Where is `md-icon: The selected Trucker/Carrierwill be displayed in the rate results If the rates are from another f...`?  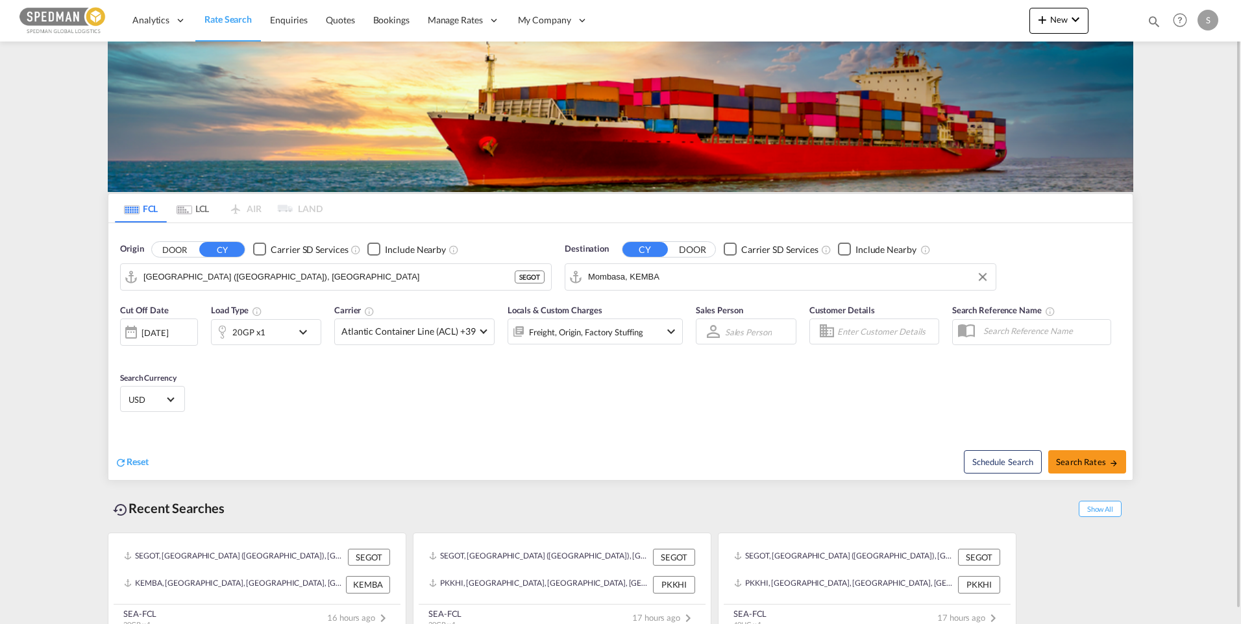 md-icon: The selected Trucker/Carrierwill be displayed in the rate results If the rates are from another f... is located at coordinates (369, 311).